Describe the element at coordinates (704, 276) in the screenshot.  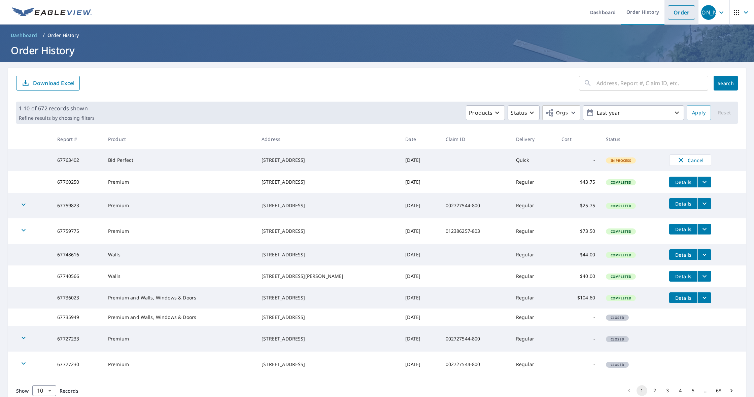
I see `button: filesDropdownBtn-67740566` at that location.